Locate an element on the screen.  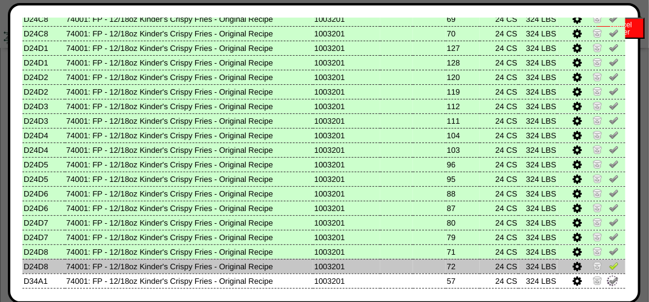
td: D24D3 is located at coordinates (44, 106).